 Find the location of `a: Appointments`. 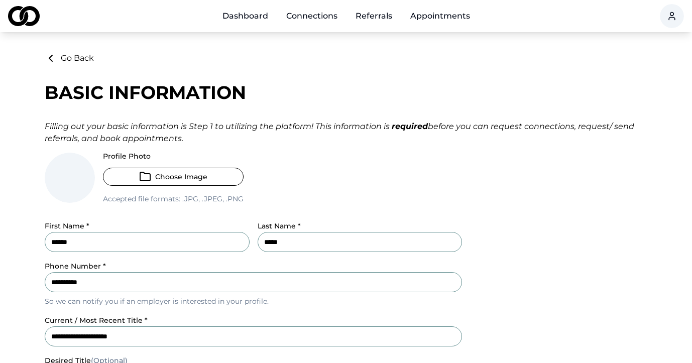

a: Appointments is located at coordinates (440, 16).